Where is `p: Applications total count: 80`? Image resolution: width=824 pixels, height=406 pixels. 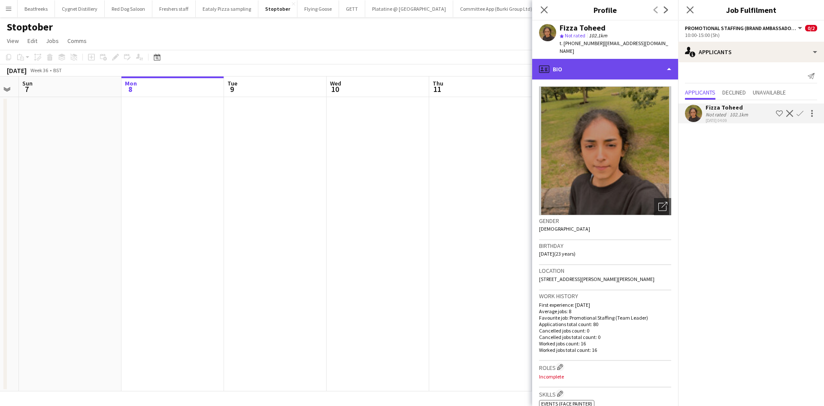
p: Applications total count: 80 is located at coordinates (605, 324).